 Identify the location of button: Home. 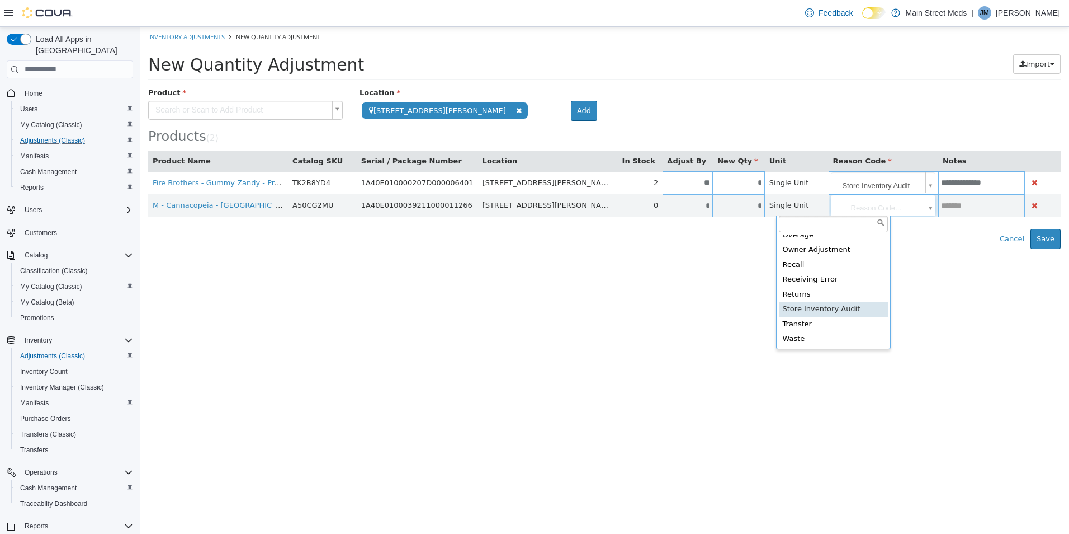
(70, 93).